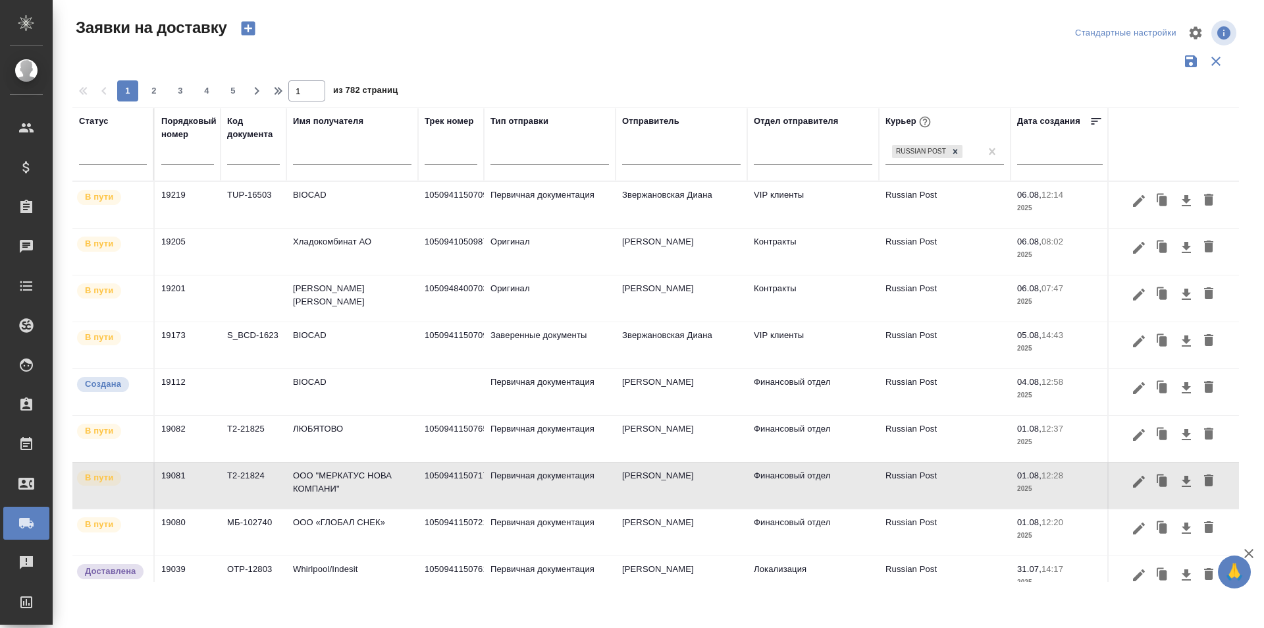  Describe the element at coordinates (451, 532) in the screenshot. I see `td: 10509411507216` at that location.